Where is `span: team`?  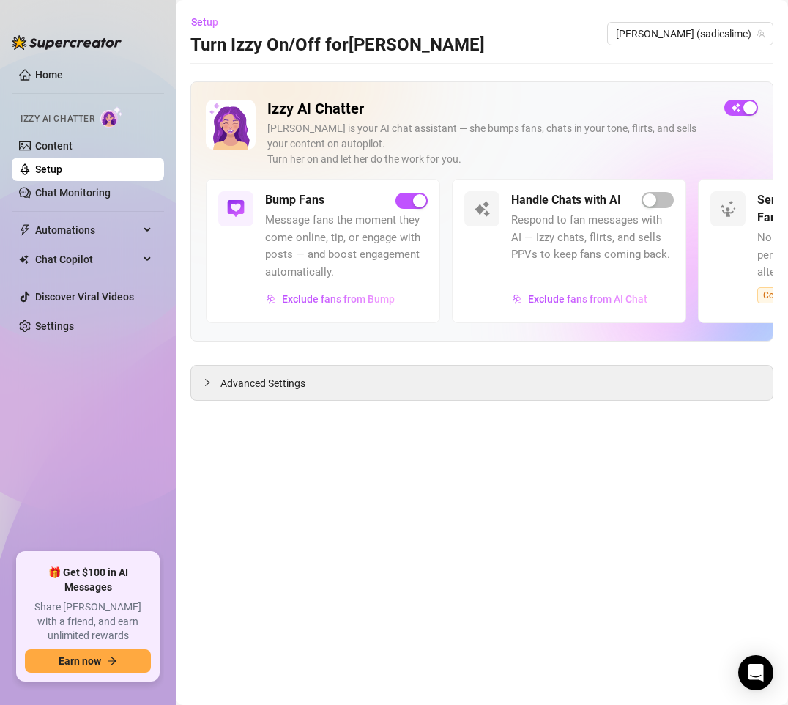 span: team is located at coordinates (761, 34).